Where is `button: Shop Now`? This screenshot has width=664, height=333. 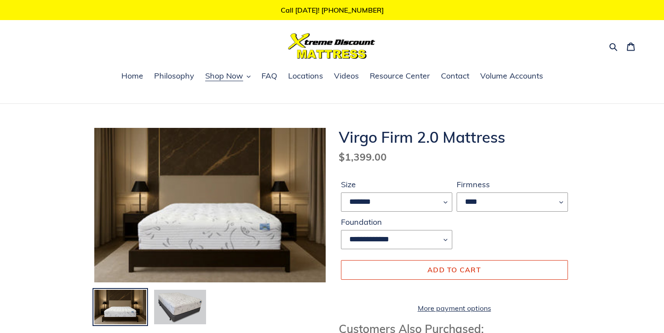 button: Shop Now is located at coordinates (228, 76).